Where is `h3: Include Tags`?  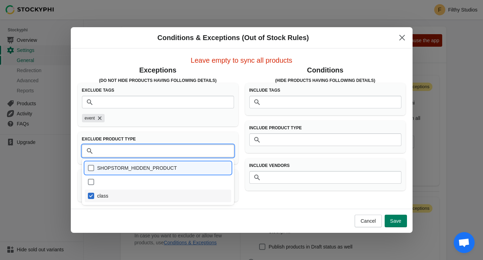
h3: Include Tags is located at coordinates (325, 90).